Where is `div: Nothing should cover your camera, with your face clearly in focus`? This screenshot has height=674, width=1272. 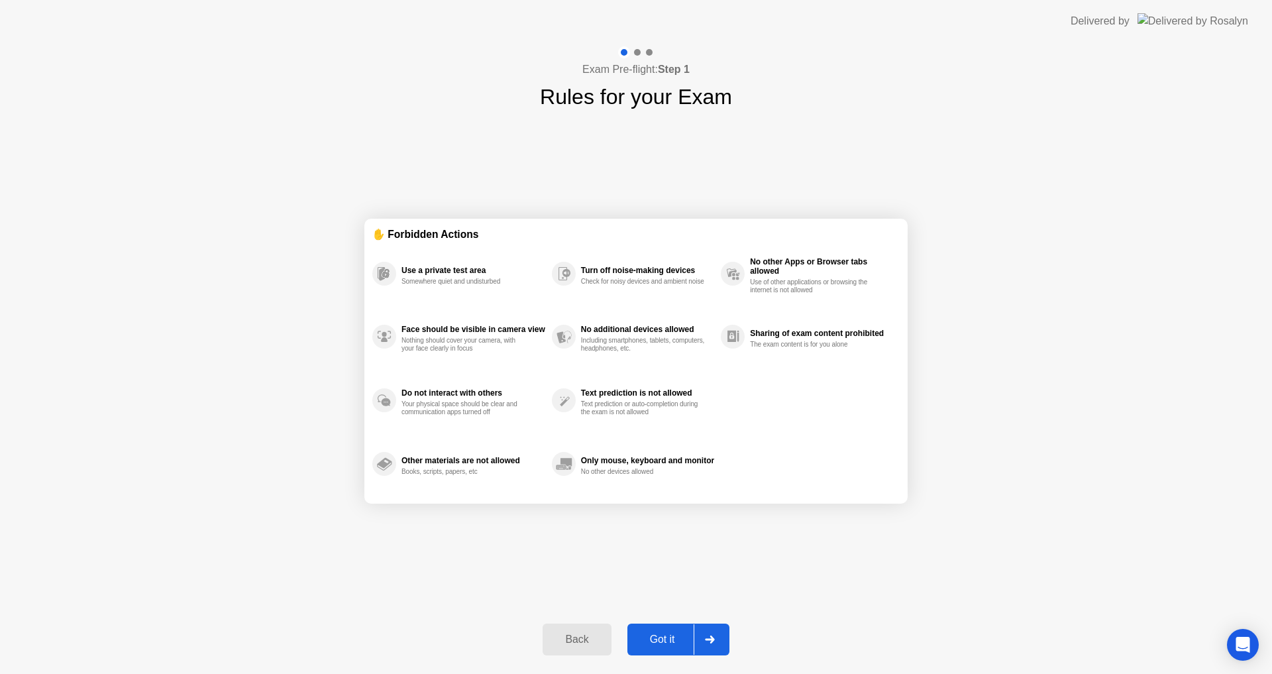
div: Nothing should cover your camera, with your face clearly in focus is located at coordinates (464, 345).